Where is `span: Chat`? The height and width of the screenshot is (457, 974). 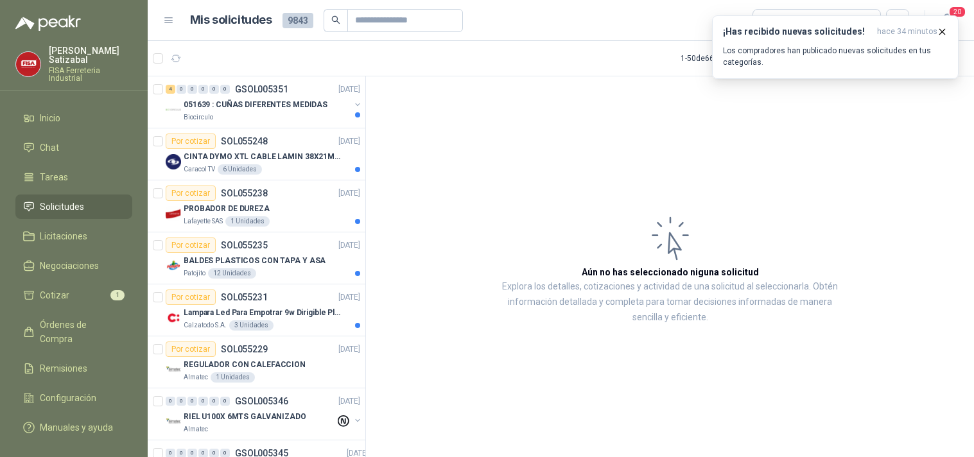 span: Chat is located at coordinates (49, 148).